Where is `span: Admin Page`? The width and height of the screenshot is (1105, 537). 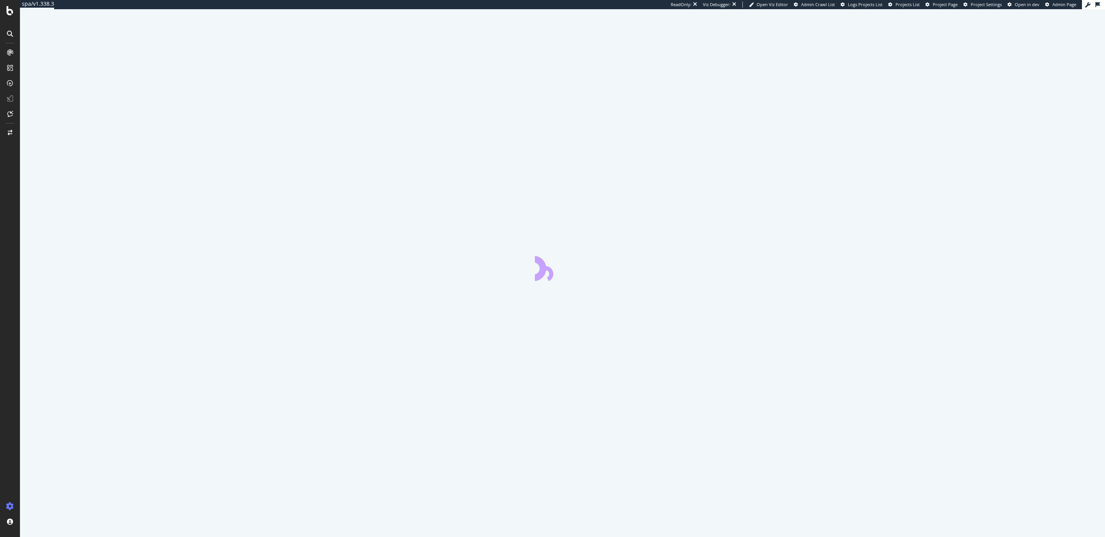
span: Admin Page is located at coordinates (1064, 4).